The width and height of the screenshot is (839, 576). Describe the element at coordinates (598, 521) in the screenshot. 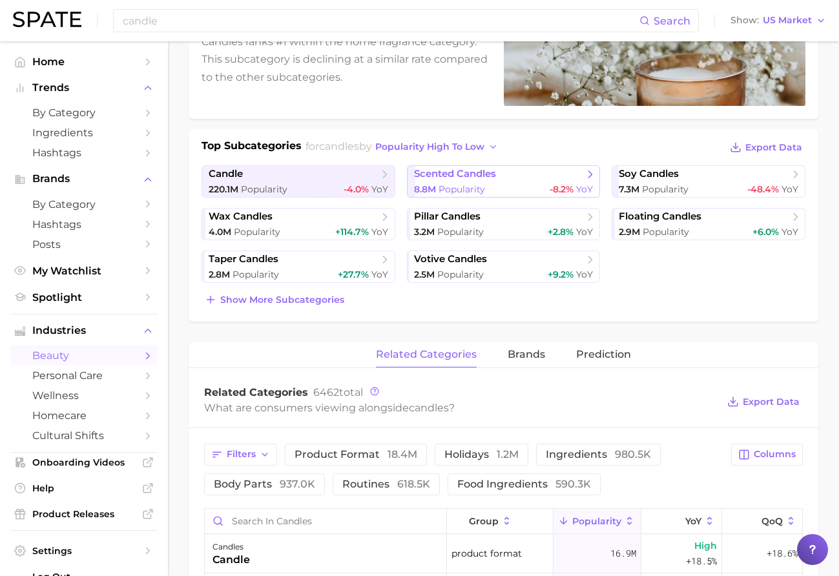

I see `button: Popularity` at that location.